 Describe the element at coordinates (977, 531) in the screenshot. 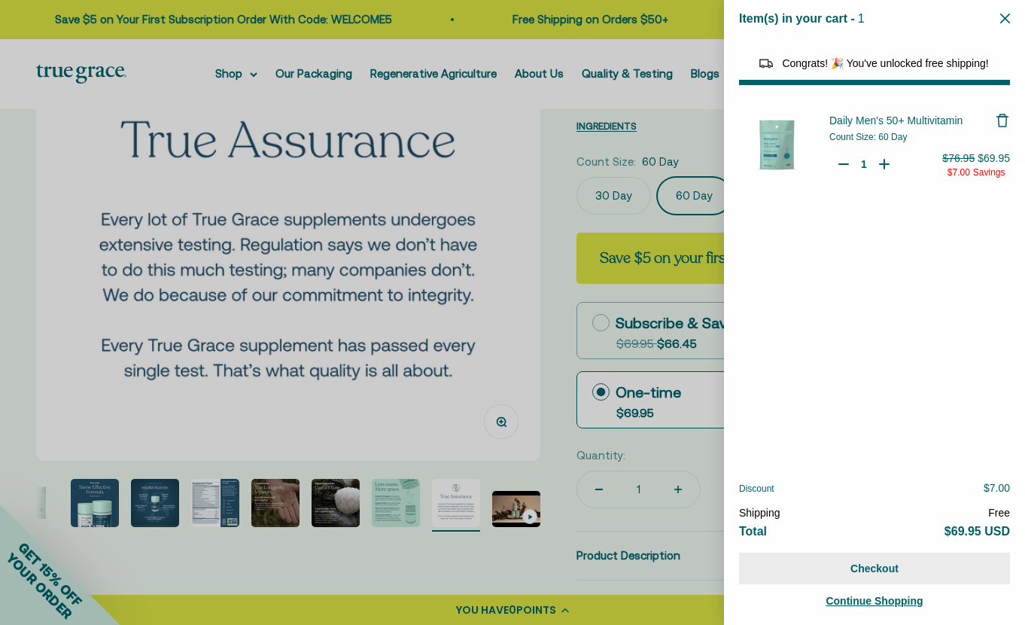

I see `span: $69.95 USD` at that location.